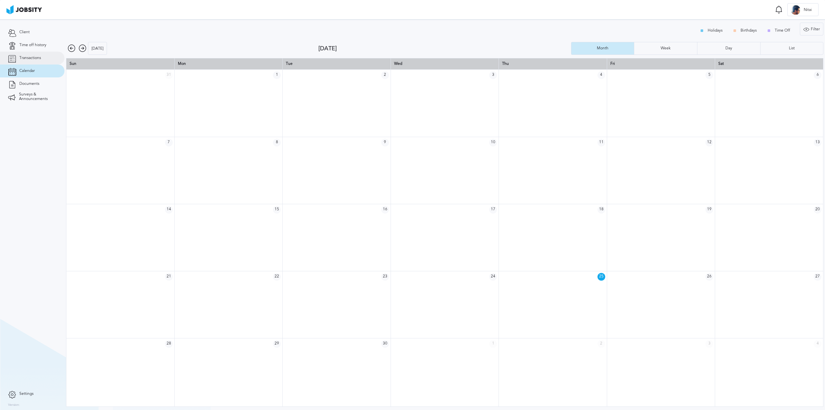 The width and height of the screenshot is (825, 410). Describe the element at coordinates (385, 210) in the screenshot. I see `span: 16` at that location.